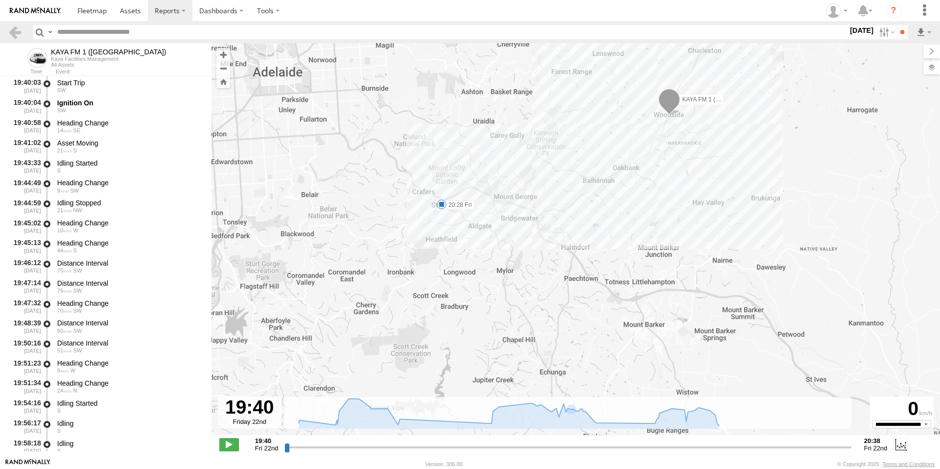 This screenshot has width=940, height=469. I want to click on div: Asset Moving, so click(130, 143).